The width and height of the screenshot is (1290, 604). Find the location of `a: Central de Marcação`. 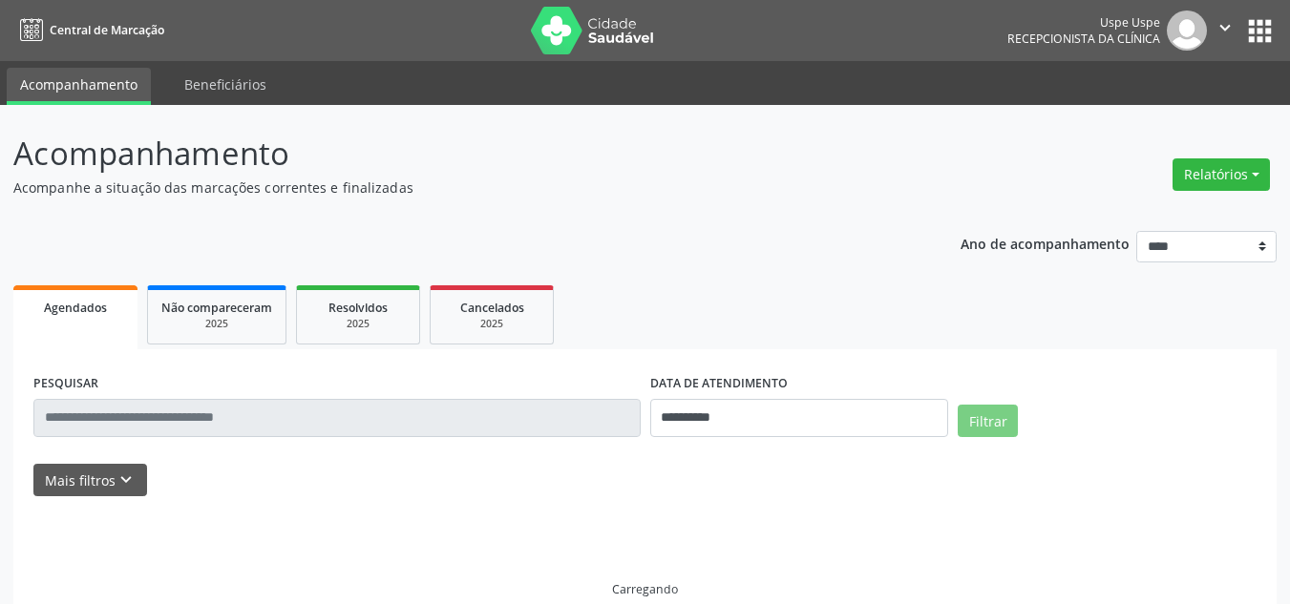

a: Central de Marcação is located at coordinates (89, 30).